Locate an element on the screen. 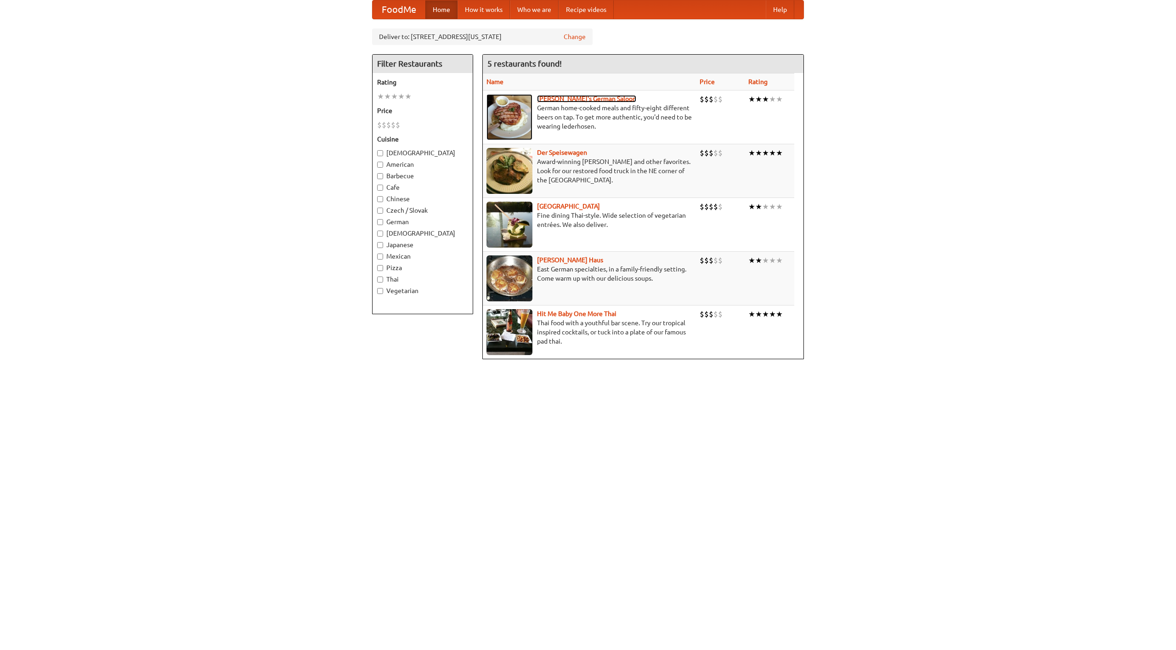  a: Change is located at coordinates (575, 37).